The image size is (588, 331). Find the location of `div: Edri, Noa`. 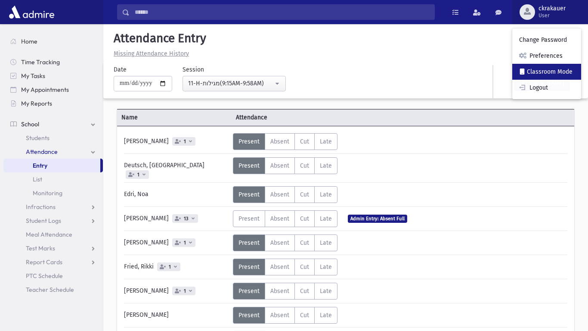

div: Edri, Noa is located at coordinates (176, 194).